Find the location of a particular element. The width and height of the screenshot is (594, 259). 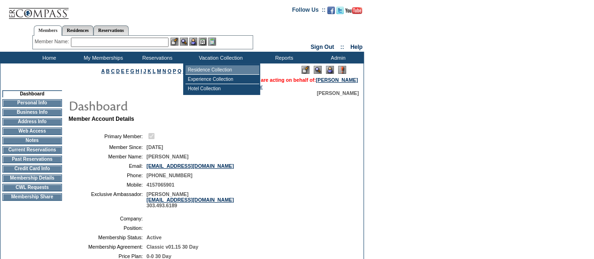

td: Credit Card Info is located at coordinates (32, 169).